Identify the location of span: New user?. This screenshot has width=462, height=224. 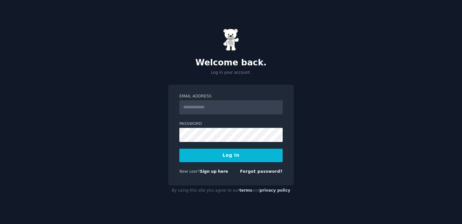
(190, 172).